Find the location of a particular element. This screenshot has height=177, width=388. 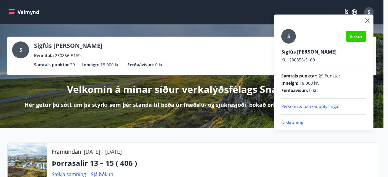

span: Virkur is located at coordinates (356, 36).